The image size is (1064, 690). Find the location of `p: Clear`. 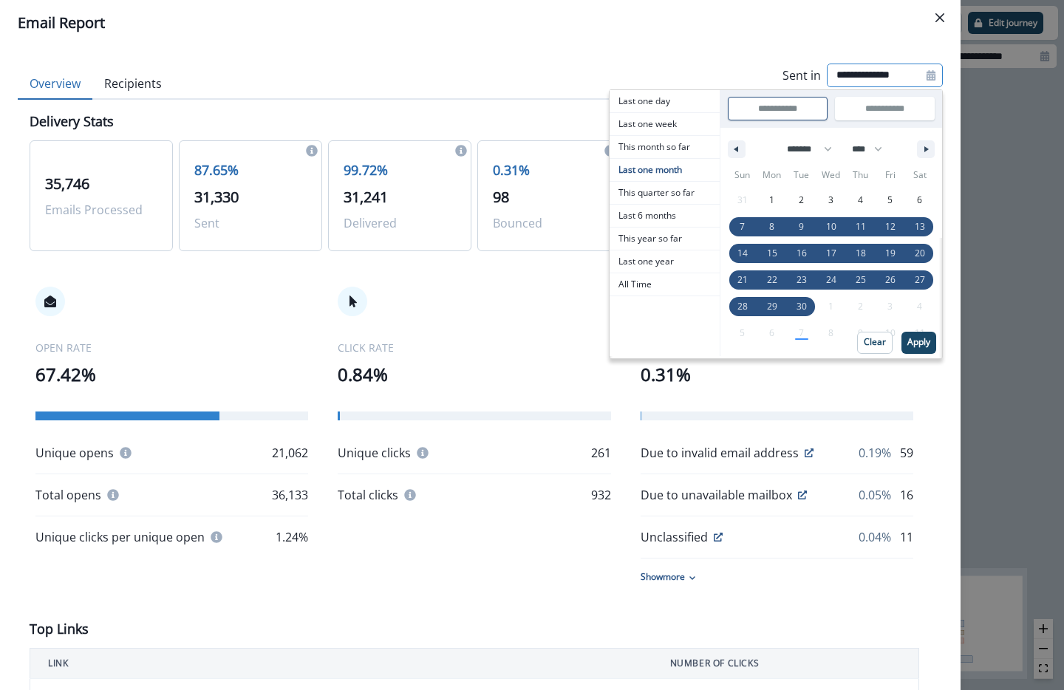

p: Clear is located at coordinates (875, 342).